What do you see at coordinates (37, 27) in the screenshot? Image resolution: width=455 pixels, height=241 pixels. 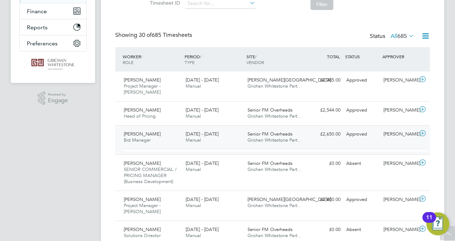 I see `span: Reports` at bounding box center [37, 27].